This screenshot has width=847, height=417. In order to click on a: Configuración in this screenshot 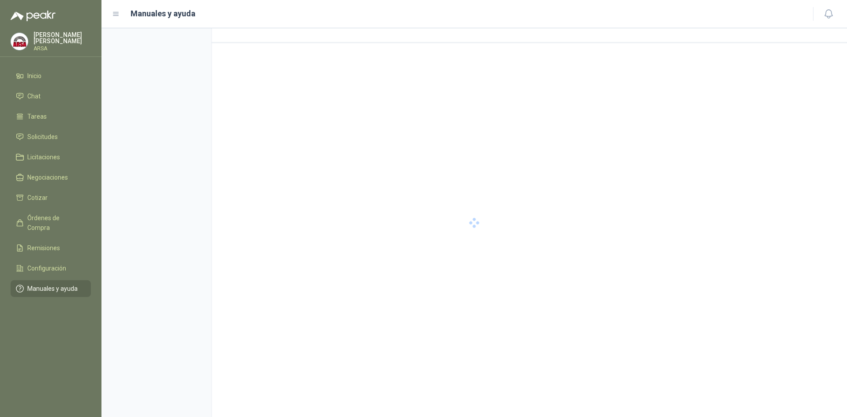, I will do `click(51, 268)`.